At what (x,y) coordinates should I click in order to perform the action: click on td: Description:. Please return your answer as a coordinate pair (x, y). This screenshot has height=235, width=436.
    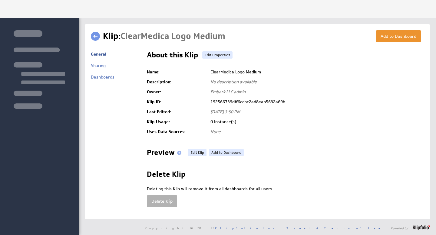
    Looking at the image, I should click on (177, 82).